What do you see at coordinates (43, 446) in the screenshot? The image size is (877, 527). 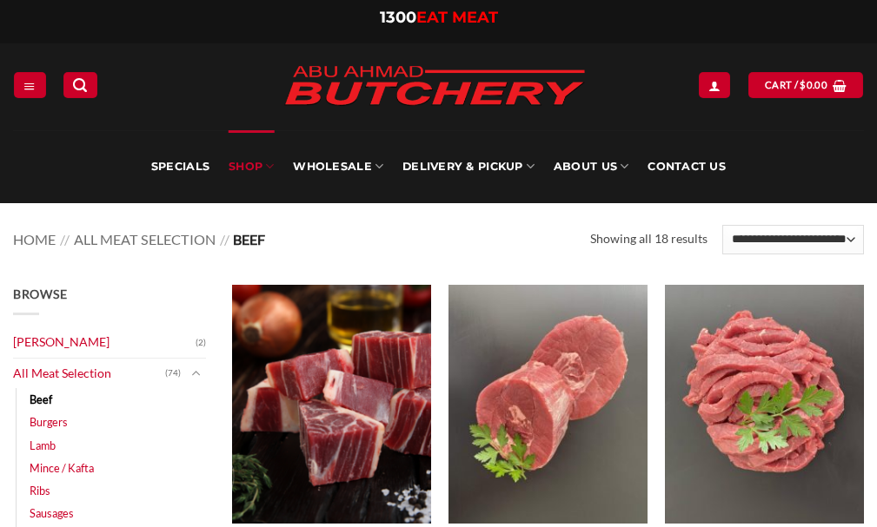 I see `a: Lamb` at bounding box center [43, 446].